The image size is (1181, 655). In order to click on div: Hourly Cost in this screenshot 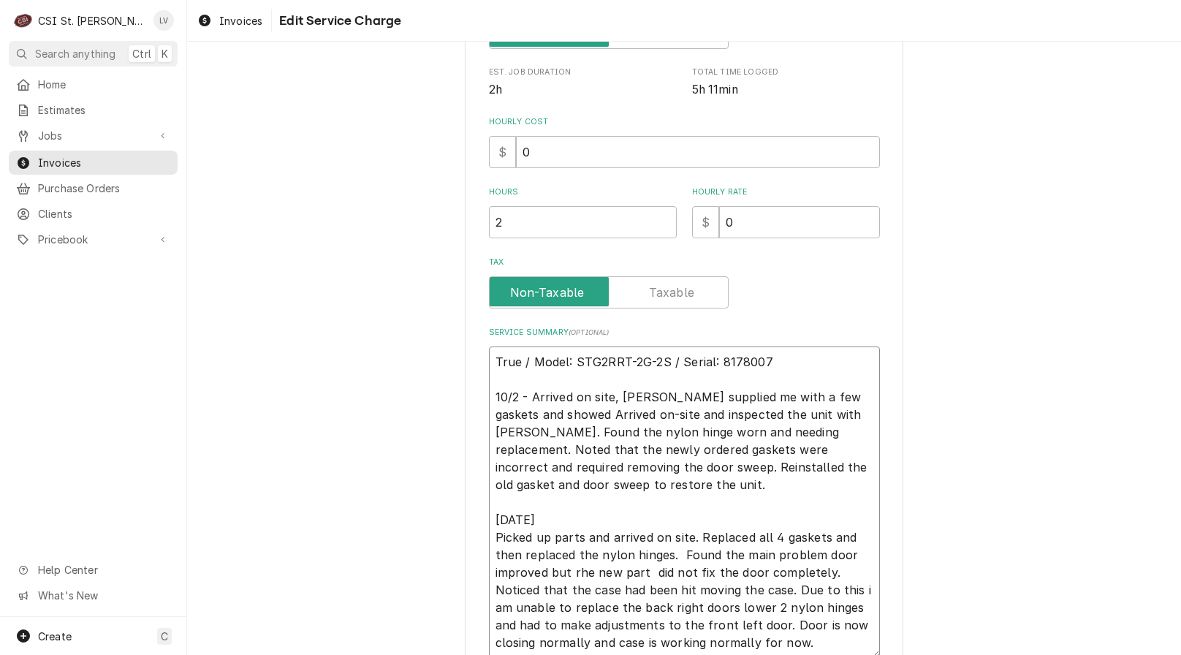, I will do `click(684, 142)`.